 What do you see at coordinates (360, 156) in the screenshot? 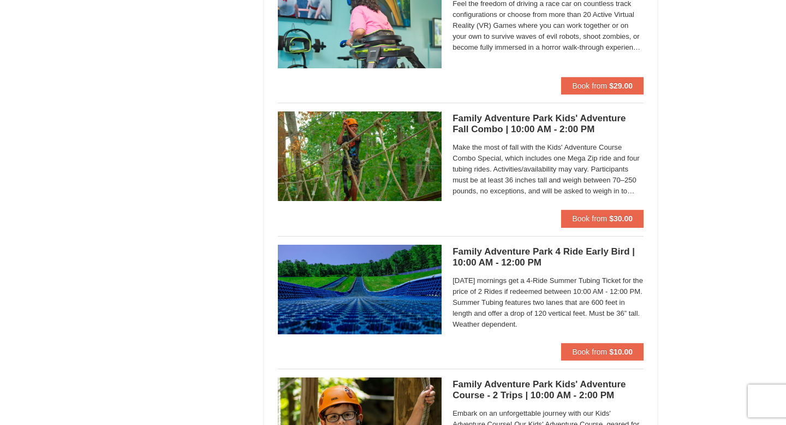
I see `img: 6619925-37-774baaa7.jpg` at bounding box center [360, 156].